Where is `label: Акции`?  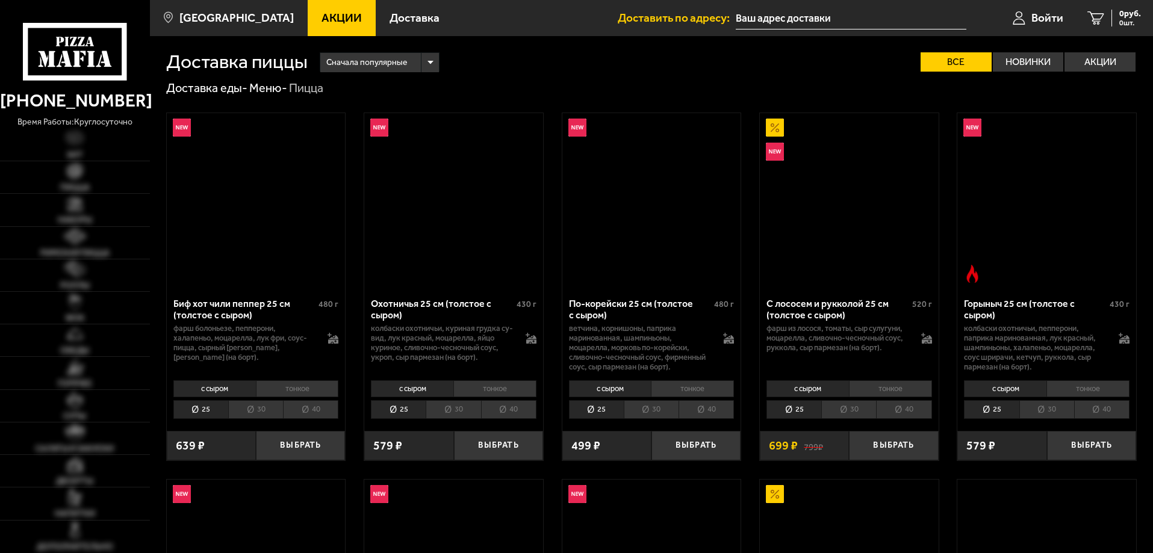
label: Акции is located at coordinates (1100, 62).